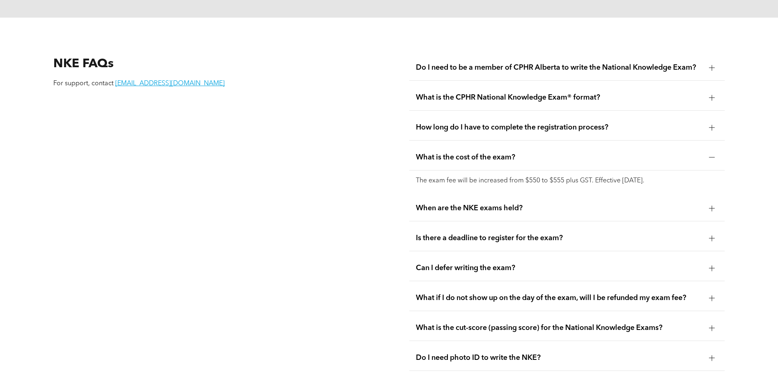 The image size is (778, 382). Describe the element at coordinates (83, 84) in the screenshot. I see `span: For support, contact` at that location.